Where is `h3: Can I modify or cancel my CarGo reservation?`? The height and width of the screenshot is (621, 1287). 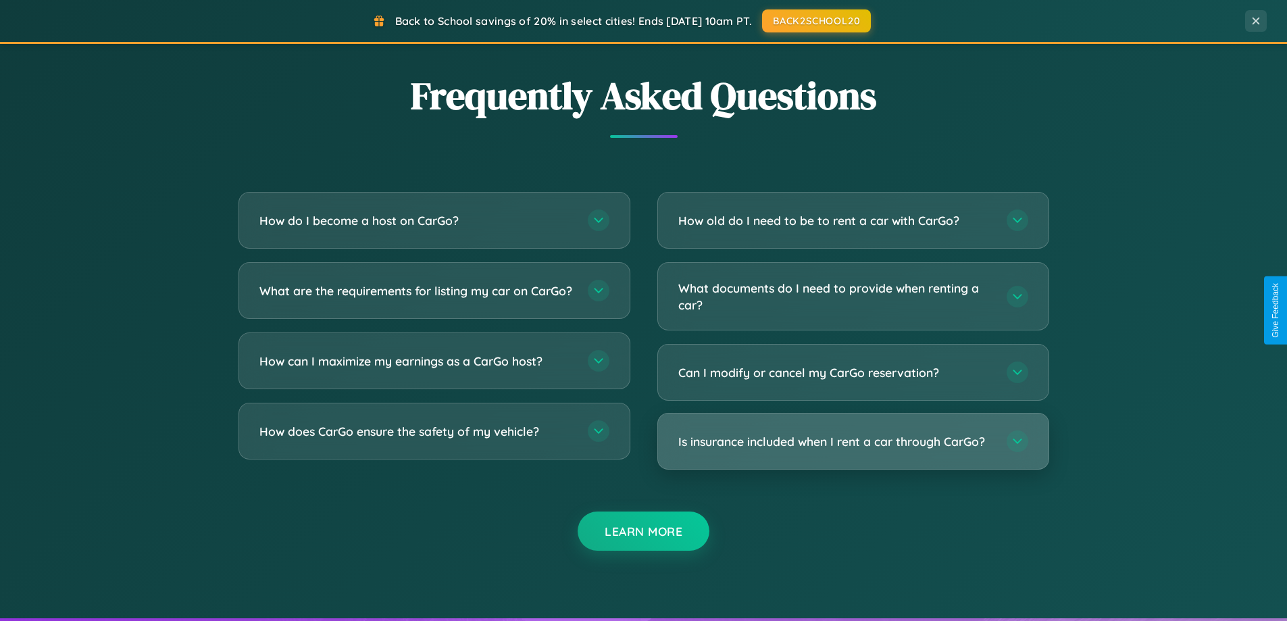 h3: Can I modify or cancel my CarGo reservation? is located at coordinates (836, 372).